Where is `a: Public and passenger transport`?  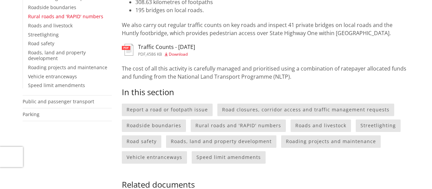 a: Public and passenger transport is located at coordinates (58, 101).